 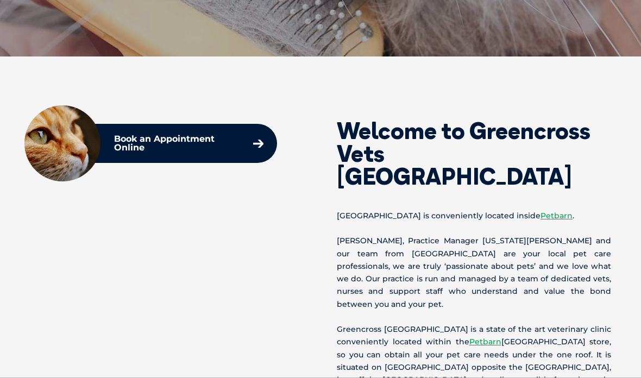 What do you see at coordinates (174, 143) in the screenshot?
I see `p: Book an Appointment Online` at bounding box center [174, 143].